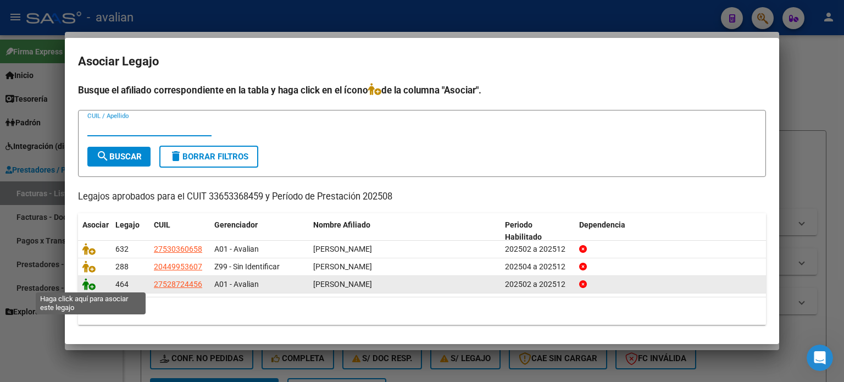  What do you see at coordinates (74, 302) in the screenshot?
I see `button: Start recording` at bounding box center [74, 302].